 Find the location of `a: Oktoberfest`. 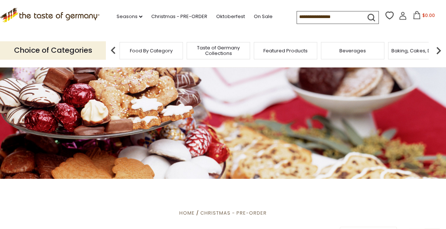

a: Oktoberfest is located at coordinates (230, 17).